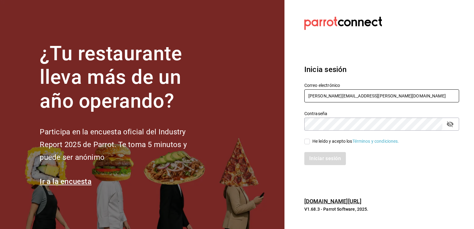  Describe the element at coordinates (381, 85) in the screenshot. I see `label: Correo electrónico` at that location.